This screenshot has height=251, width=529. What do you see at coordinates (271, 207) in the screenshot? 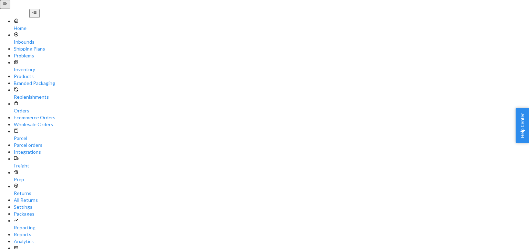
I see `div: Settings` at bounding box center [271, 207].